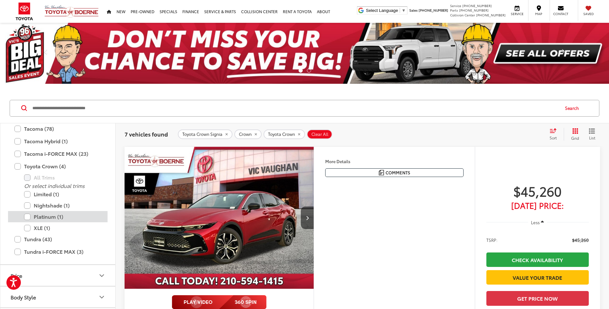  I want to click on label: Toyota Crown (4), so click(58, 166).